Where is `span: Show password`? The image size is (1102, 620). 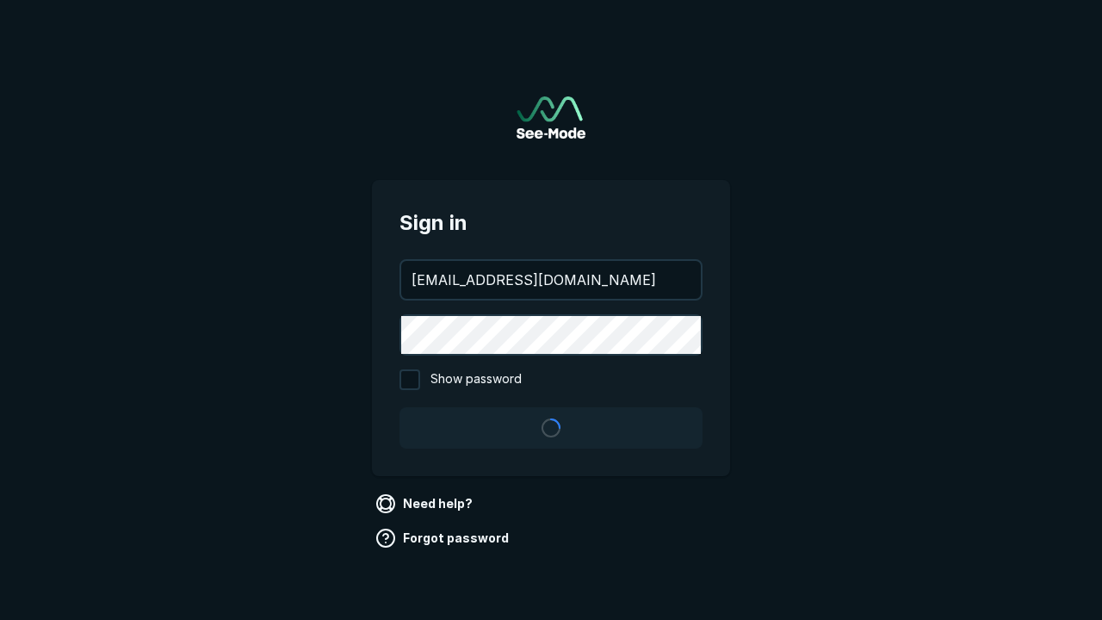
span: Show password is located at coordinates (476, 380).